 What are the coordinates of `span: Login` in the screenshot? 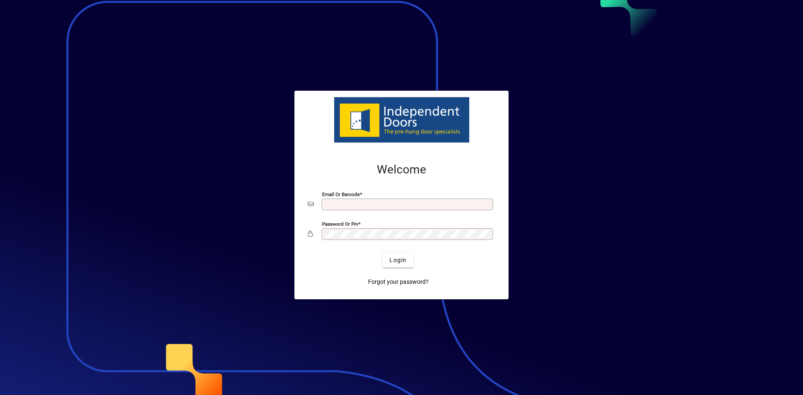 It's located at (398, 260).